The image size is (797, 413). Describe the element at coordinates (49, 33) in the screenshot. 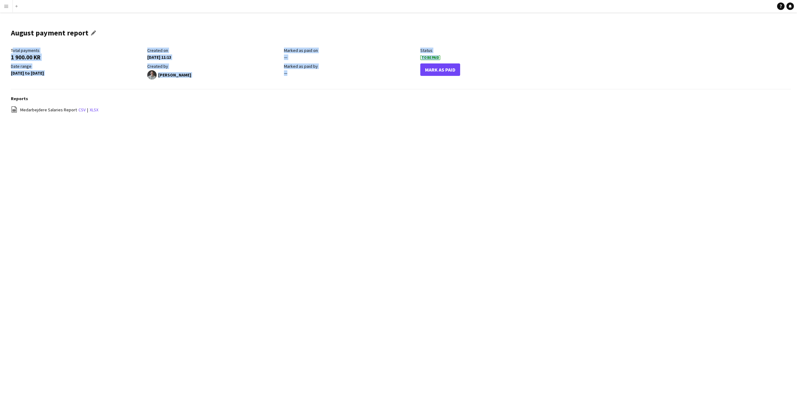

I see `h1: August payment report` at that location.